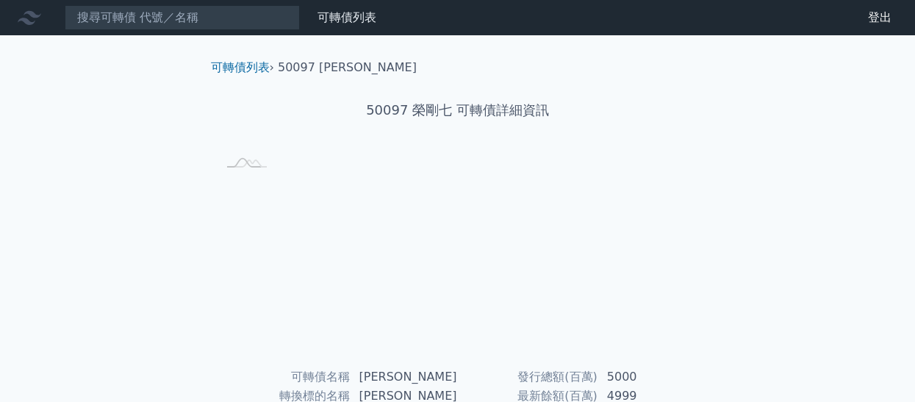  What do you see at coordinates (284, 377) in the screenshot?
I see `td: 可轉債名稱` at bounding box center [284, 377].